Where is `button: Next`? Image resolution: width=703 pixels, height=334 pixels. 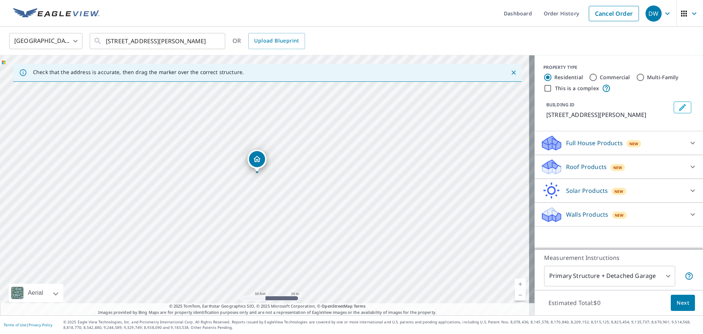
button: Next is located at coordinates (683, 303).